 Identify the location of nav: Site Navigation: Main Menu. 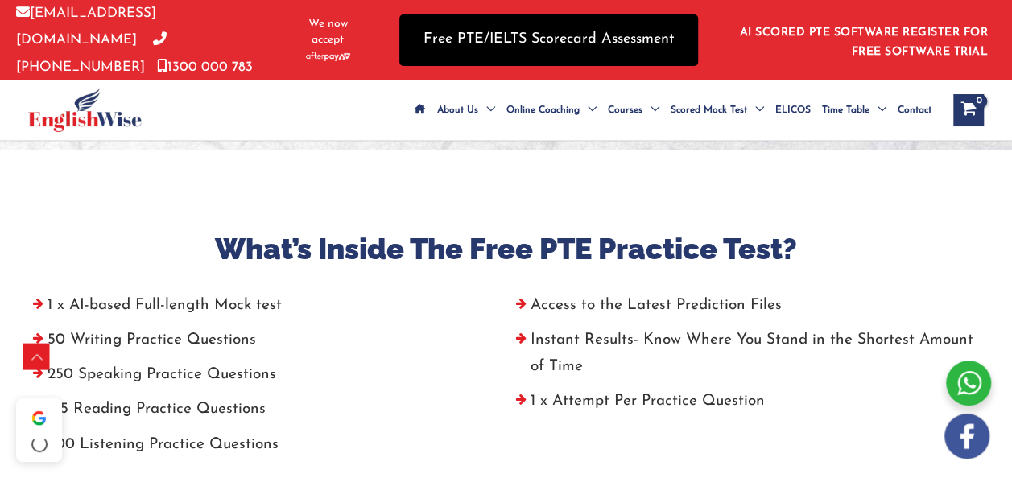
(673, 110).